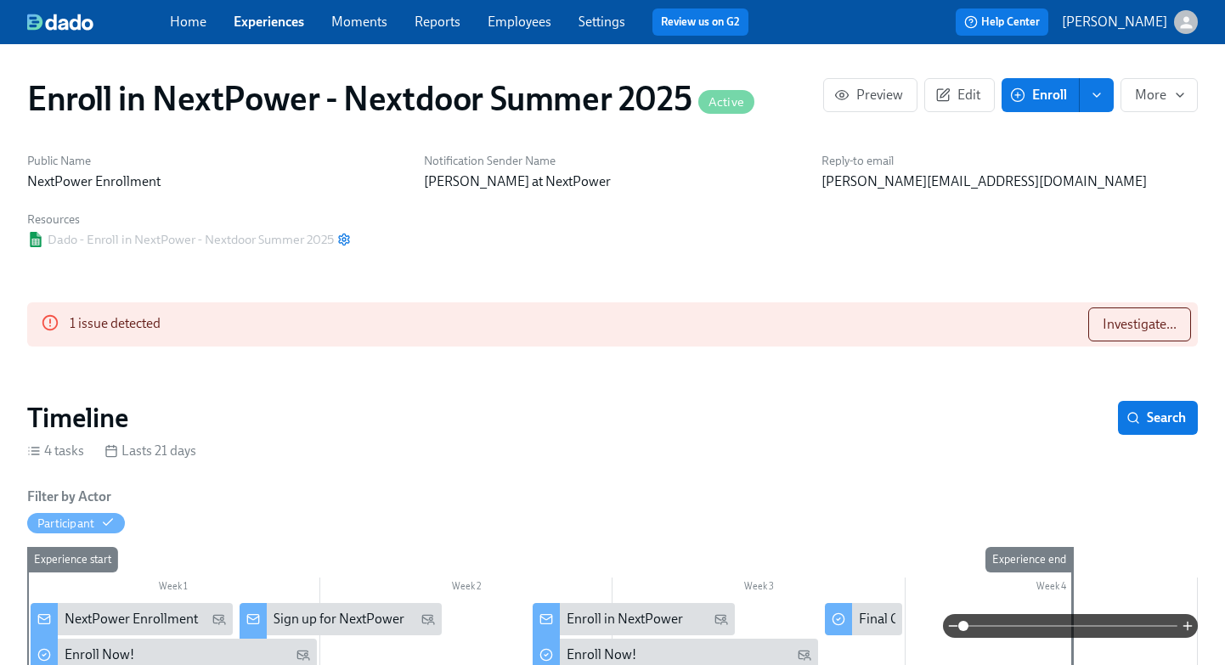 The height and width of the screenshot is (665, 1225). I want to click on span: Preview, so click(870, 95).